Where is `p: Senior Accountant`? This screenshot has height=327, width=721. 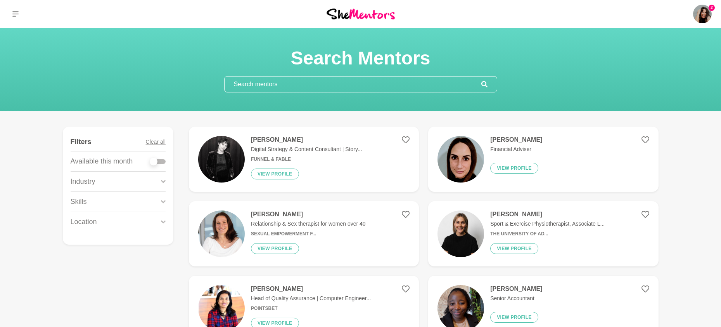 p: Senior Accountant is located at coordinates (516, 298).